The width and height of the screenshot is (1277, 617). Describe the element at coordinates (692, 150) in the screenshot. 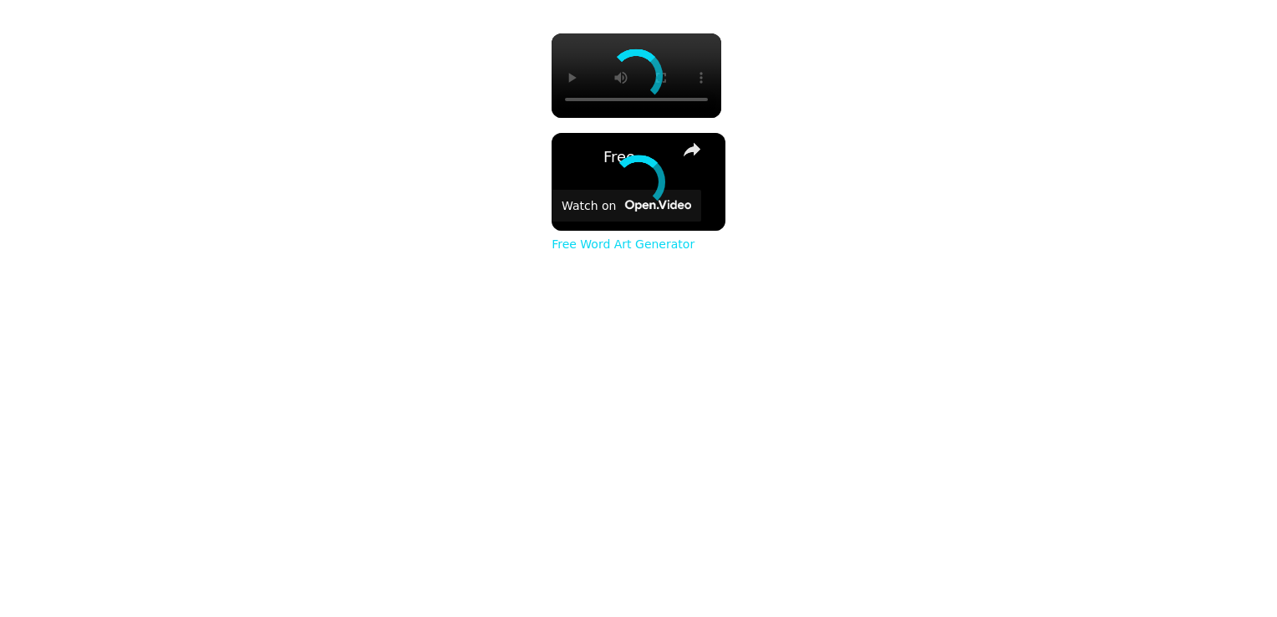

I see `button: share` at that location.